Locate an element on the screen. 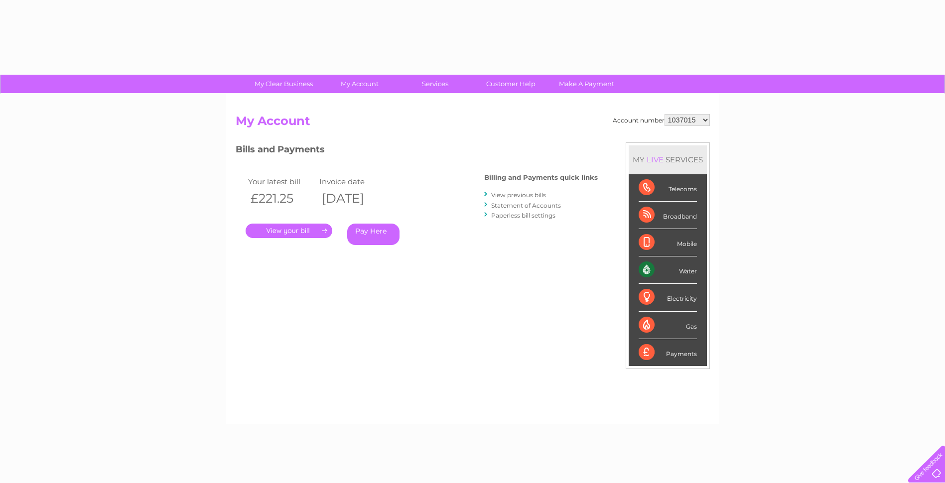 The image size is (945, 483). a: Statement of Accounts is located at coordinates (526, 205).